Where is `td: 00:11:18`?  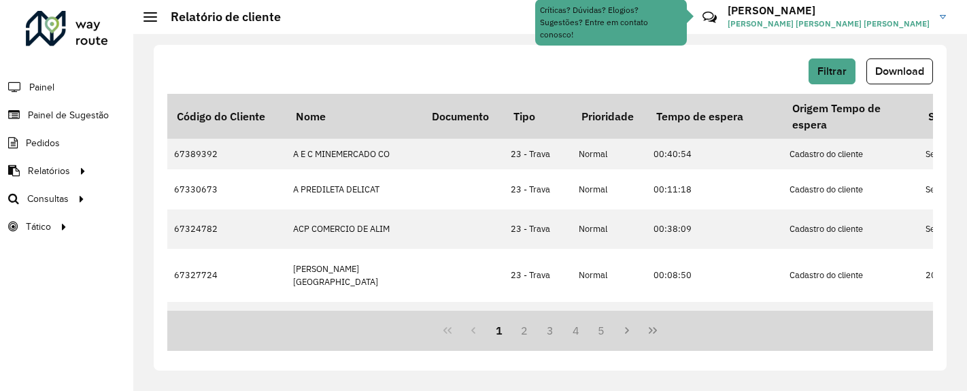
td: 00:11:18 is located at coordinates (714, 189).